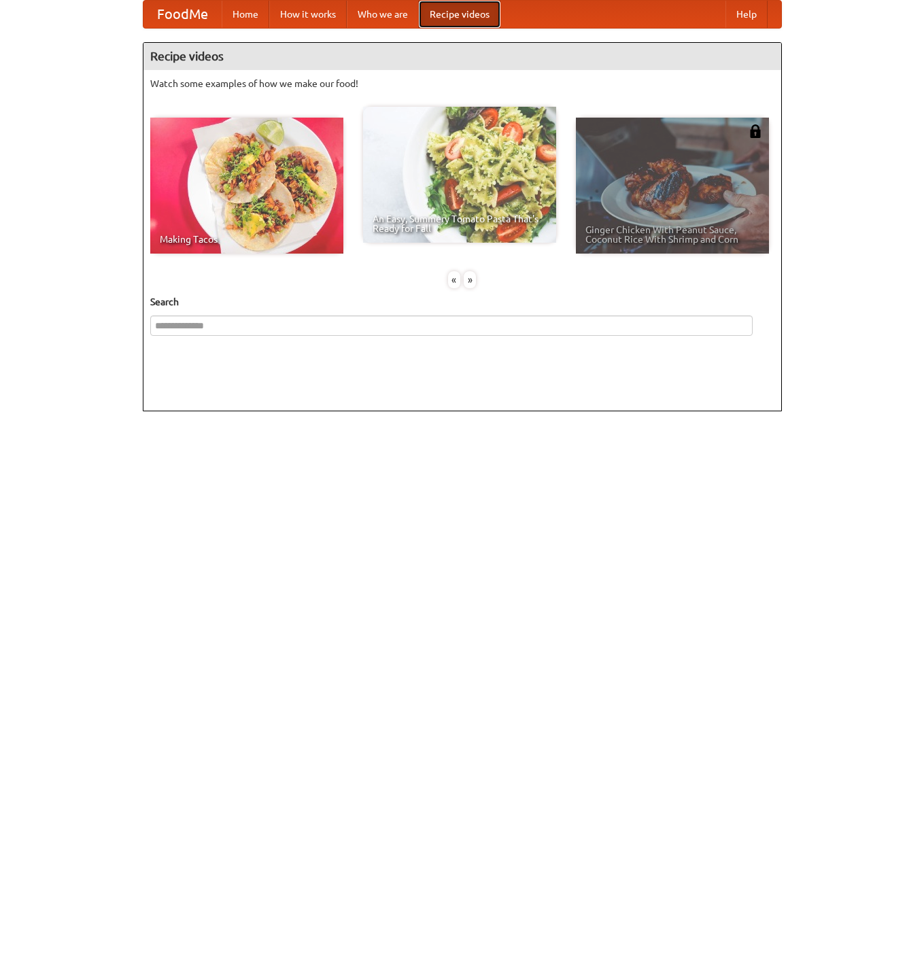 This screenshot has width=924, height=962. Describe the element at coordinates (459, 224) in the screenshot. I see `span: An Easy, Summery Tomato Pasta That's Ready for Fall` at that location.